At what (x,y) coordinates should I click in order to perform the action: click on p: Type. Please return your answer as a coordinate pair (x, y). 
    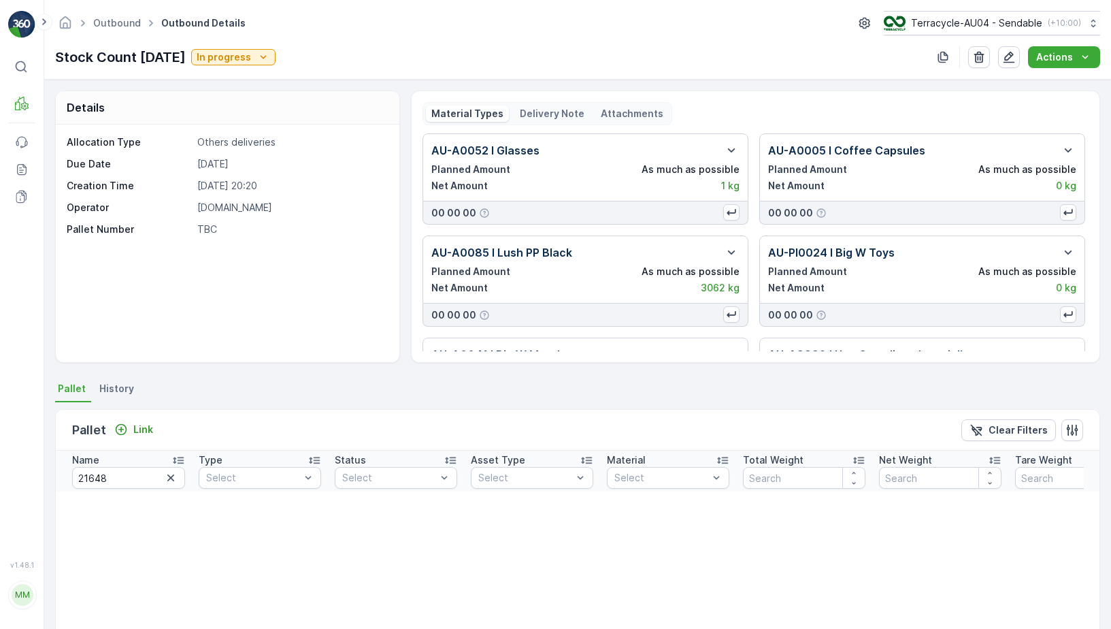
    Looking at the image, I should click on (210, 460).